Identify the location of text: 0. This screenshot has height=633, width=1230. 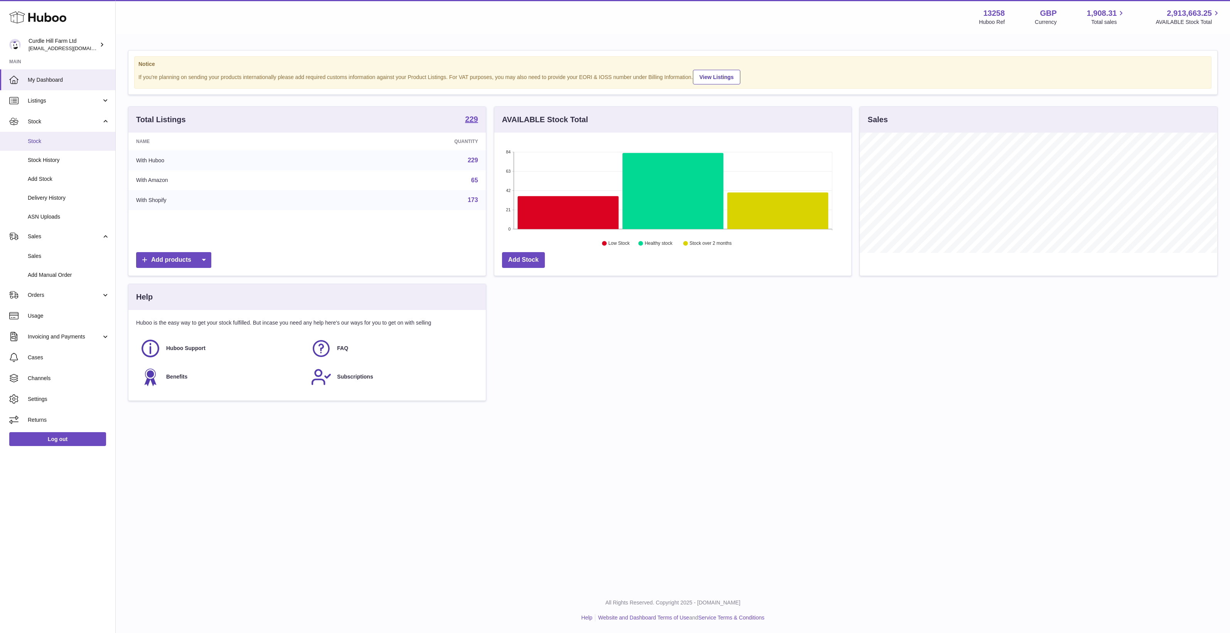
(509, 229).